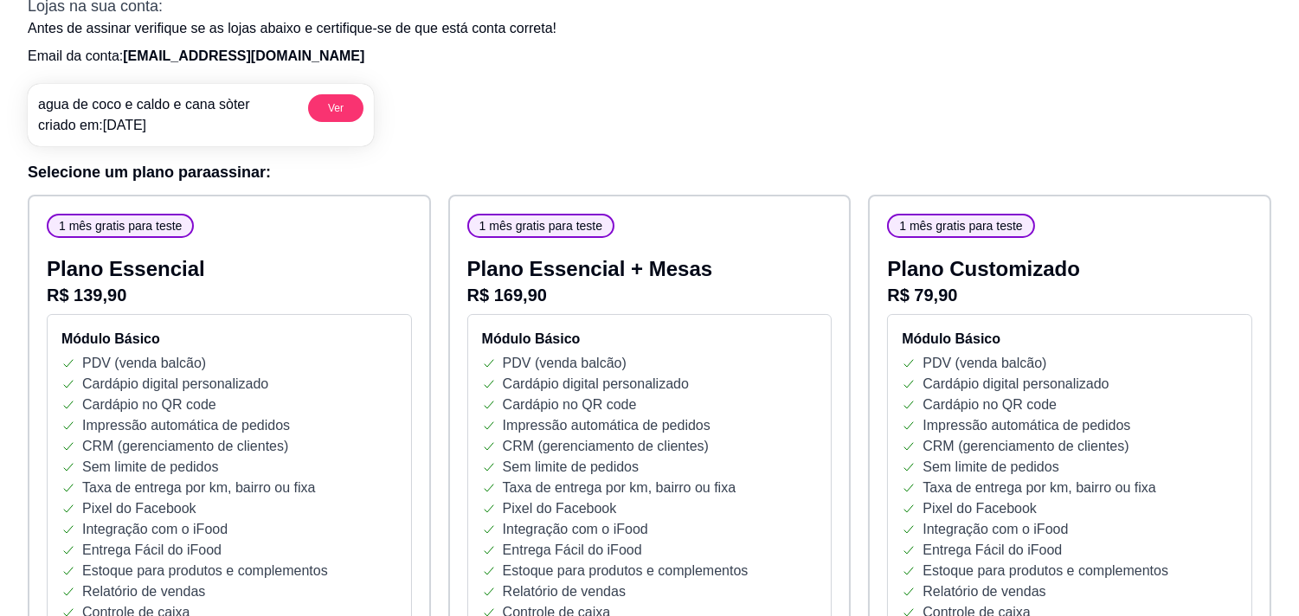 Image resolution: width=1299 pixels, height=616 pixels. I want to click on h3: Selecione um plano para assinar :, so click(649, 172).